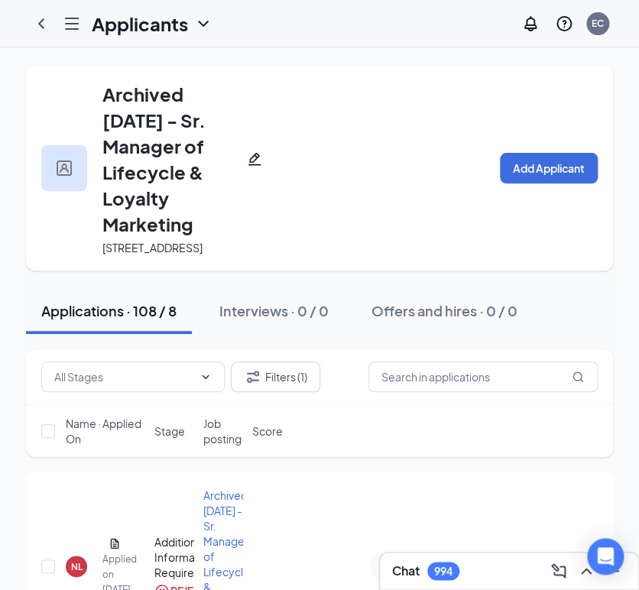 The image size is (639, 590). Describe the element at coordinates (64, 168) in the screenshot. I see `img: user icon` at that location.